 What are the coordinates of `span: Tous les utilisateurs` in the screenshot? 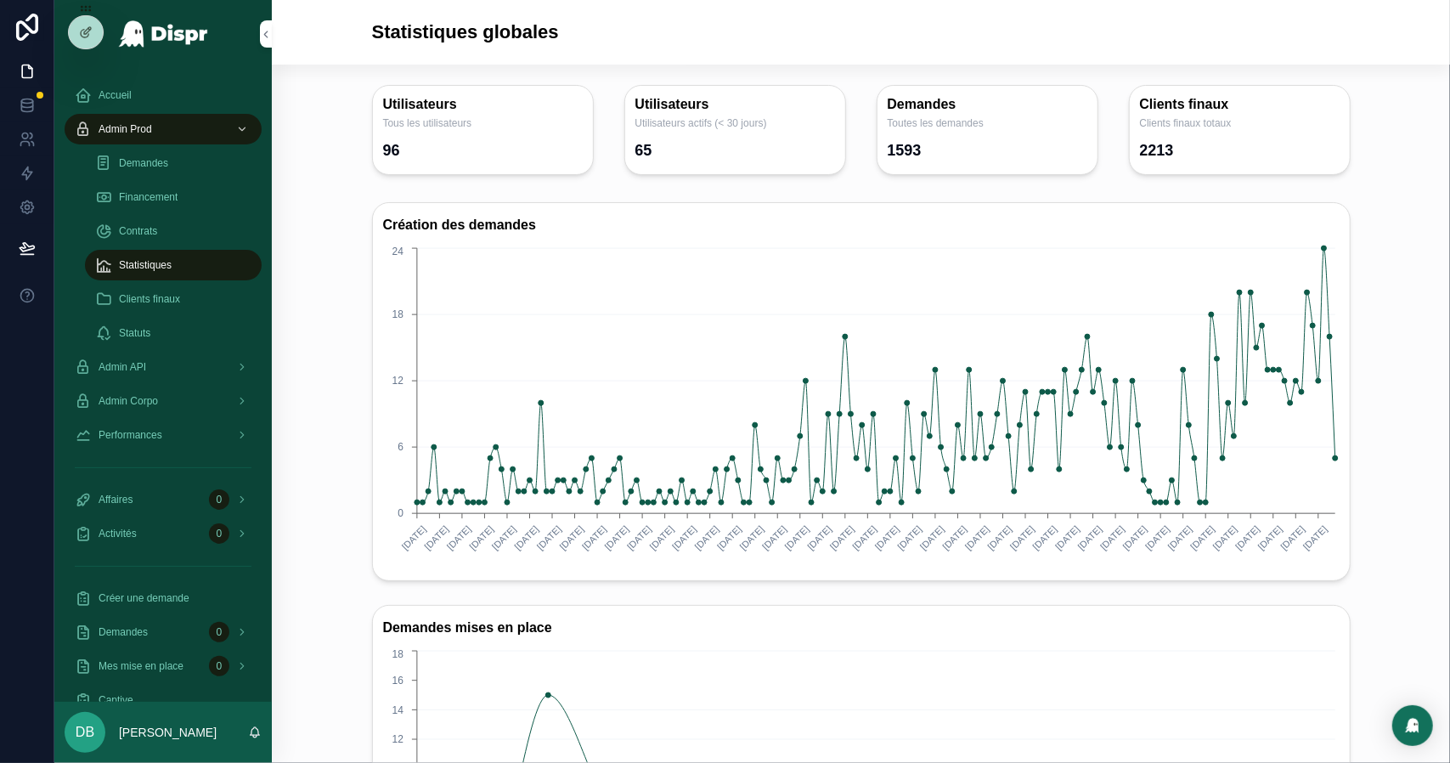 It's located at (482, 123).